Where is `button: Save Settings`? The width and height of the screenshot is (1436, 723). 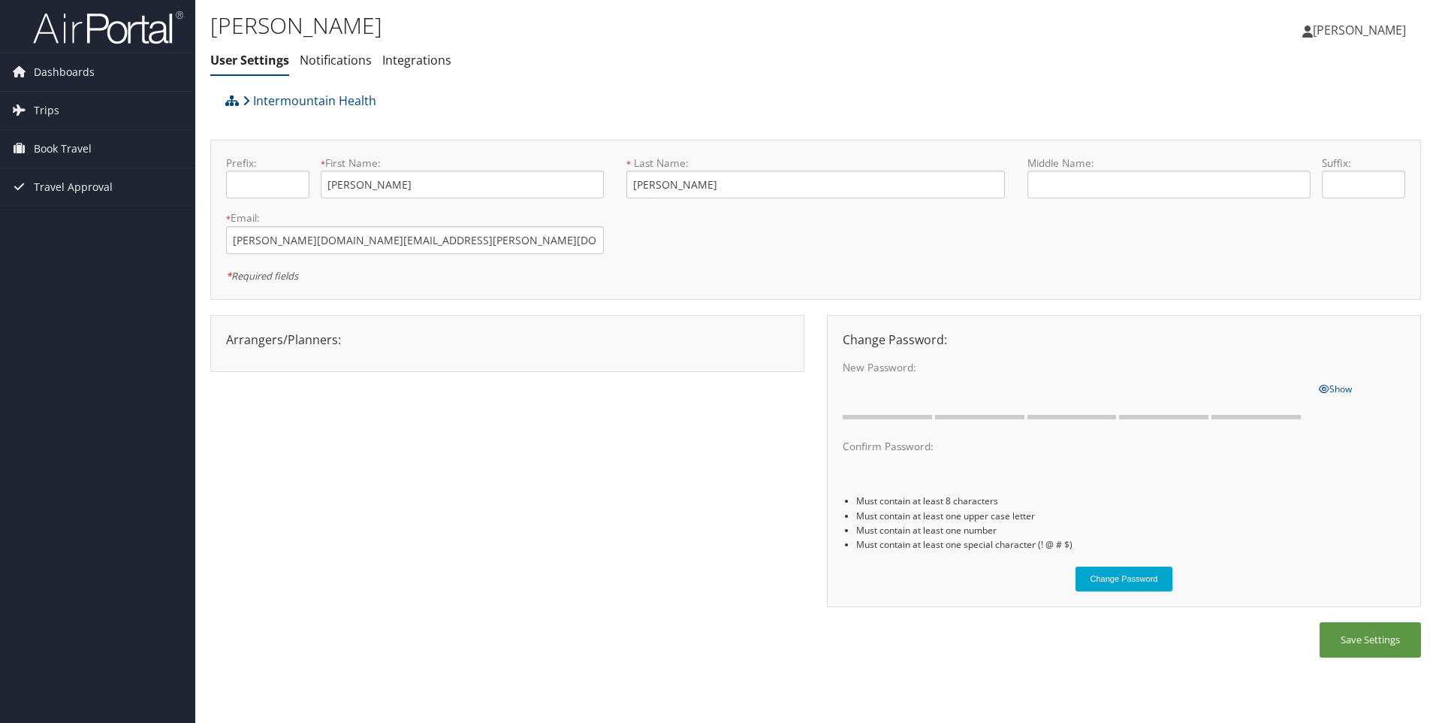
button: Save Settings is located at coordinates (1370, 639).